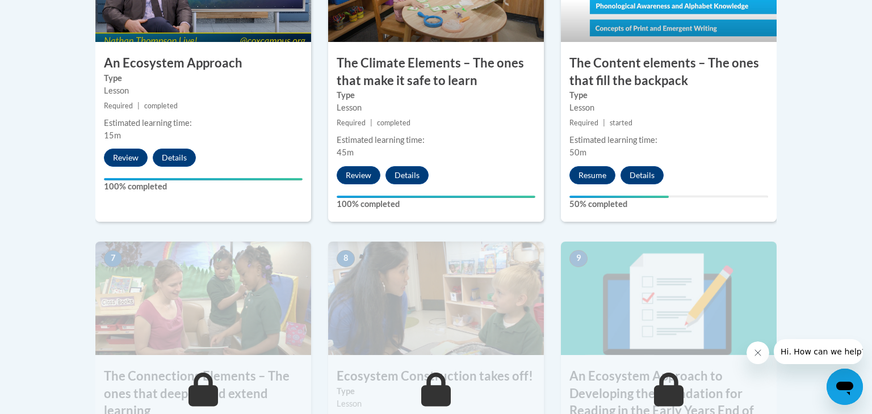 The width and height of the screenshot is (872, 414). Describe the element at coordinates (578, 152) in the screenshot. I see `span: 50m` at that location.